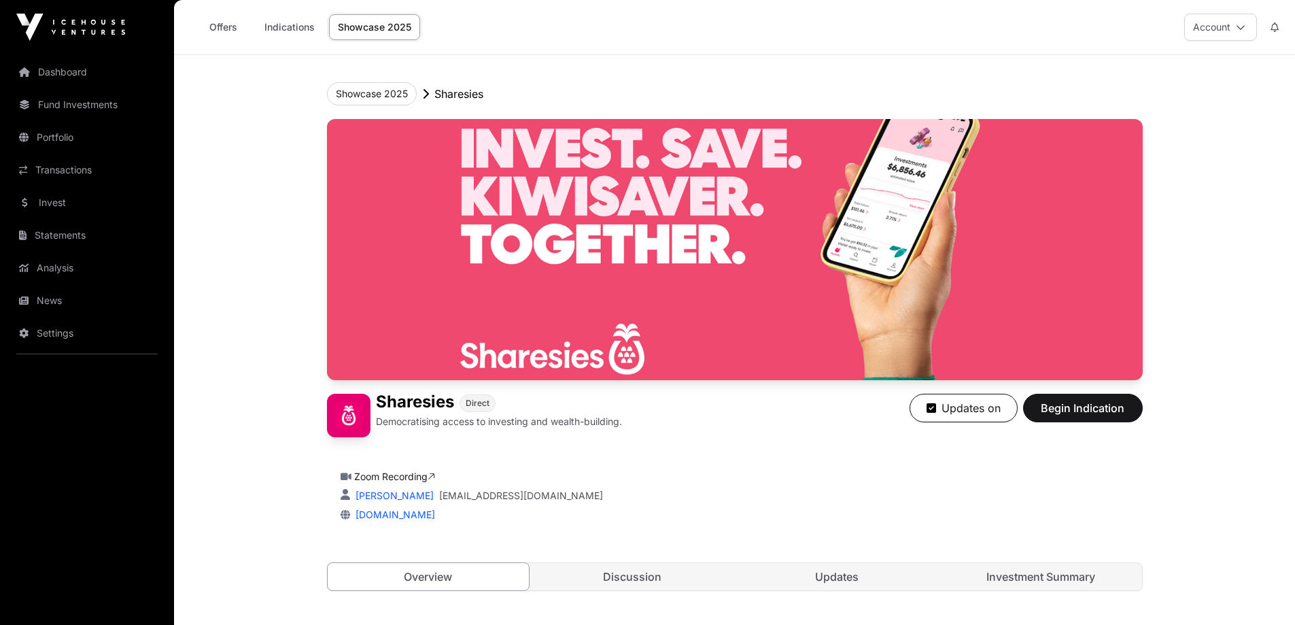 The height and width of the screenshot is (625, 1295). Describe the element at coordinates (1041, 577) in the screenshot. I see `a: Investment Summary` at that location.